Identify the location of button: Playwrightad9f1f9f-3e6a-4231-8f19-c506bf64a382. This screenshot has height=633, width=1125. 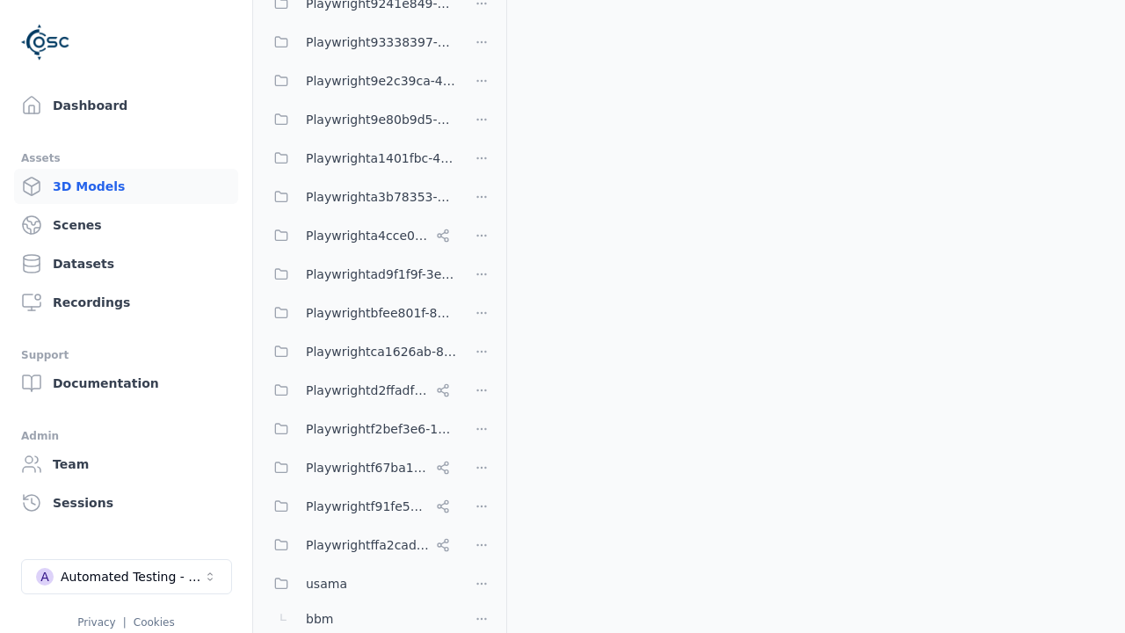
(360, 274).